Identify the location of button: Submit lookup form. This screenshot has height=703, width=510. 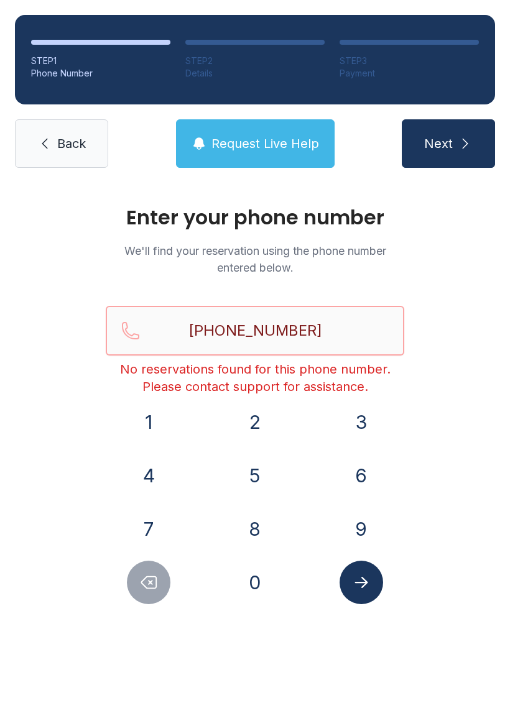
(361, 583).